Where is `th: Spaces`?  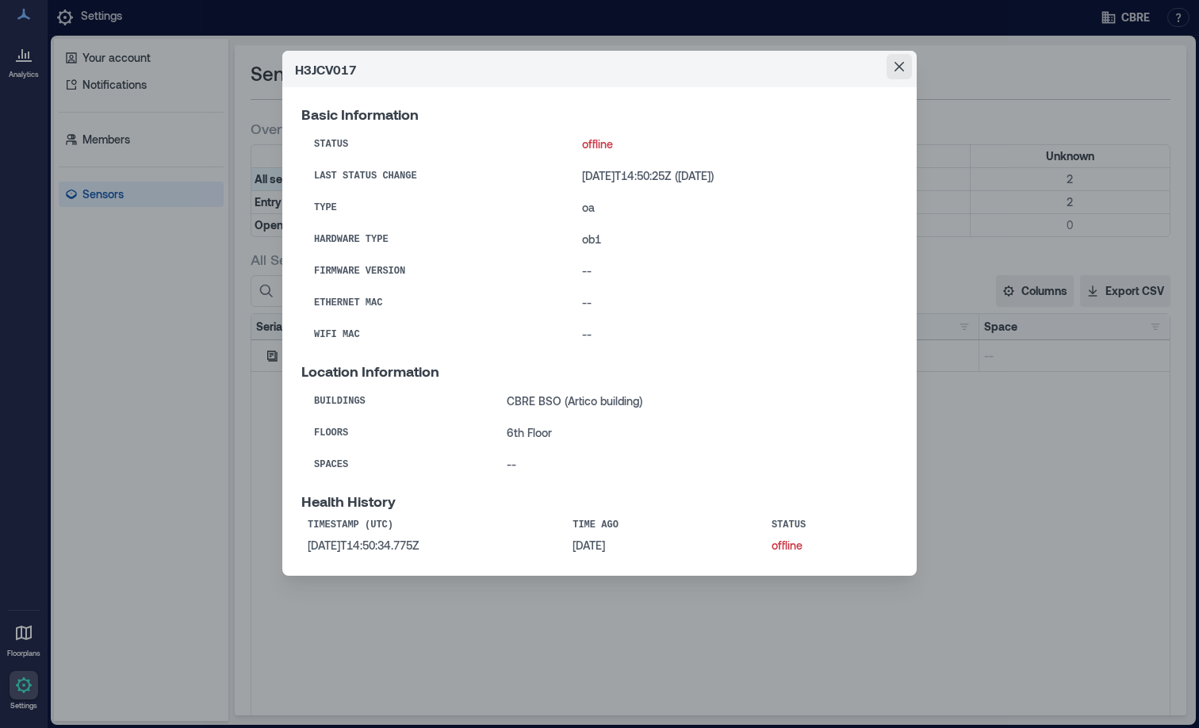 th: Spaces is located at coordinates (397, 465).